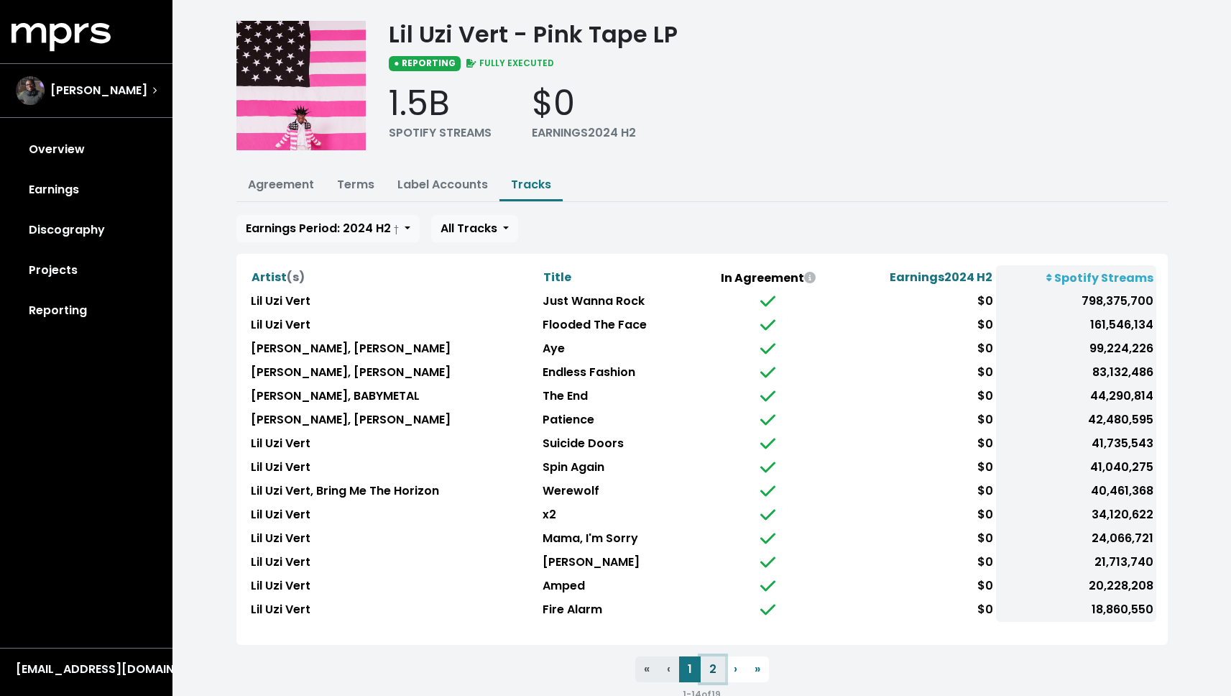 This screenshot has height=696, width=1231. I want to click on a: Discography, so click(86, 230).